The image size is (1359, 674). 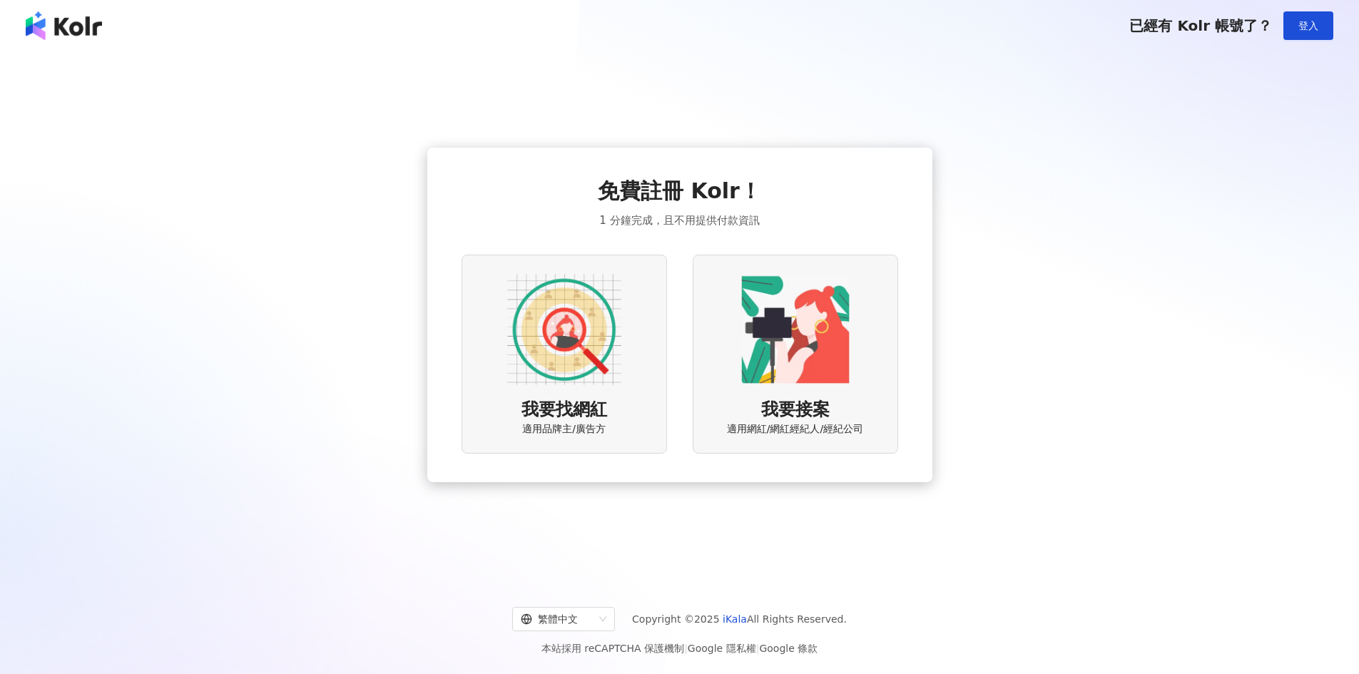 What do you see at coordinates (1201, 26) in the screenshot?
I see `span: 已經有 Kolr 帳號了？` at bounding box center [1201, 26].